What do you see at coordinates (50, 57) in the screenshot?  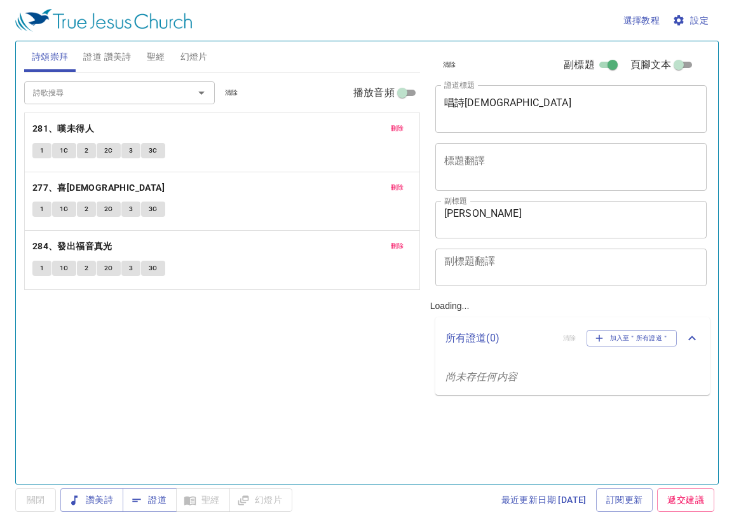 I see `span: 詩頌崇拜` at bounding box center [50, 57].